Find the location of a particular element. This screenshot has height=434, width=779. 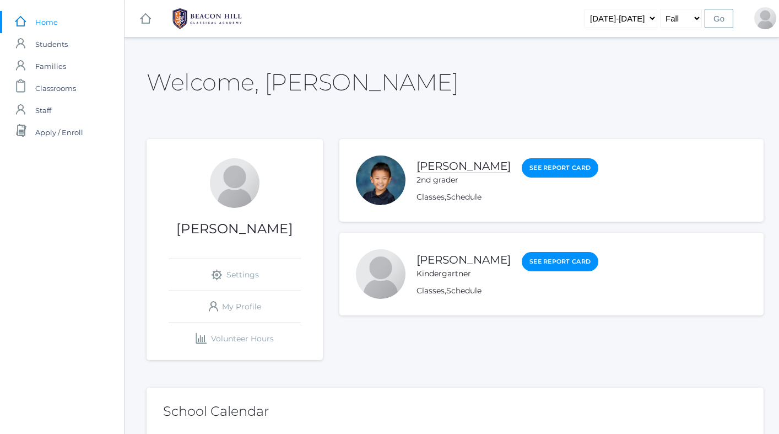

input: Go is located at coordinates (719, 18).